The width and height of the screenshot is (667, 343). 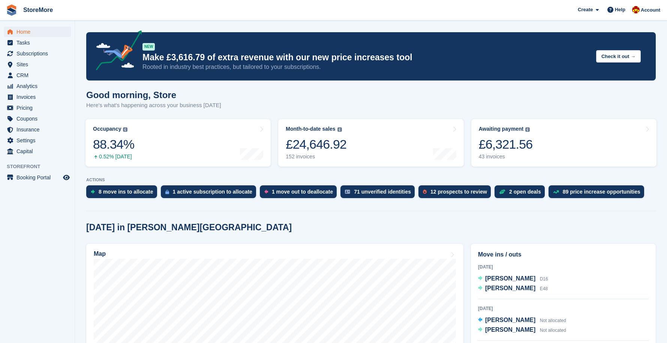 What do you see at coordinates (501, 129) in the screenshot?
I see `div: Awaiting payment` at bounding box center [501, 129].